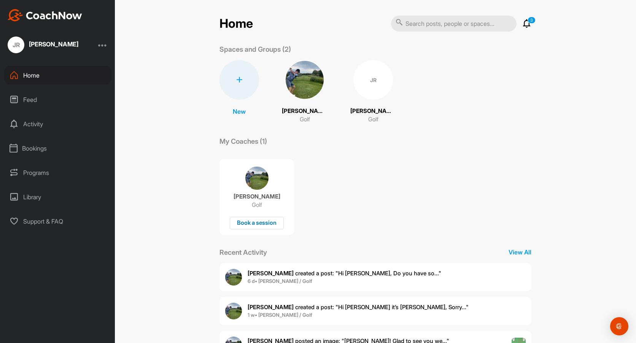 The height and width of the screenshot is (343, 636). What do you see at coordinates (257, 178) in the screenshot?
I see `img: coach avatar` at bounding box center [257, 178].